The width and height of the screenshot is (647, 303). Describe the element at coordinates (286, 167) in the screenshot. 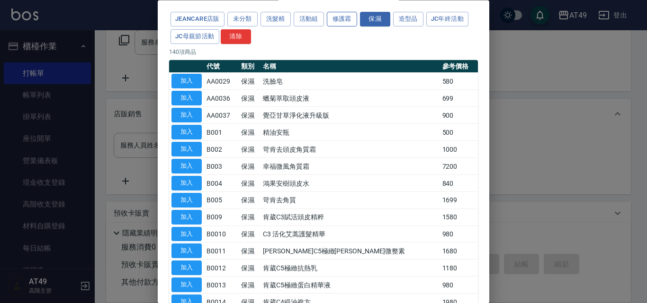

I see `font: 幸福微風角質霜` at that location.